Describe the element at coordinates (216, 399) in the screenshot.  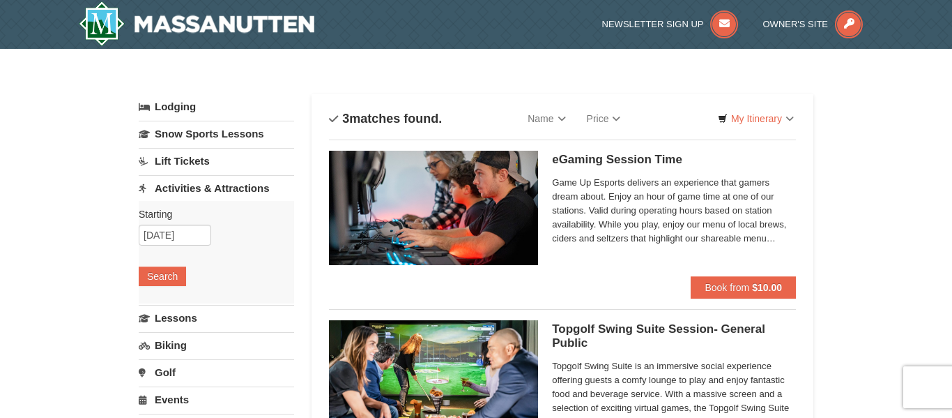
I see `a: Events` at that location.